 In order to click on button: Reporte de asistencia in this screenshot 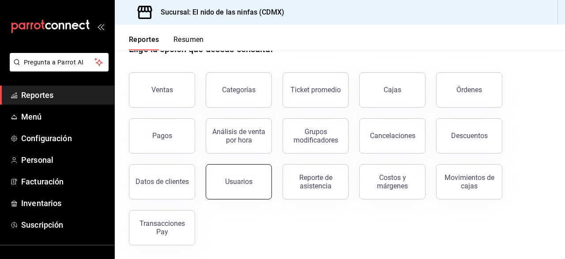, I will do `click(316, 182)`.